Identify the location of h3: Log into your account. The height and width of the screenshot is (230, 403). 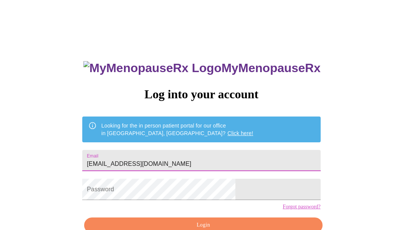
(201, 94).